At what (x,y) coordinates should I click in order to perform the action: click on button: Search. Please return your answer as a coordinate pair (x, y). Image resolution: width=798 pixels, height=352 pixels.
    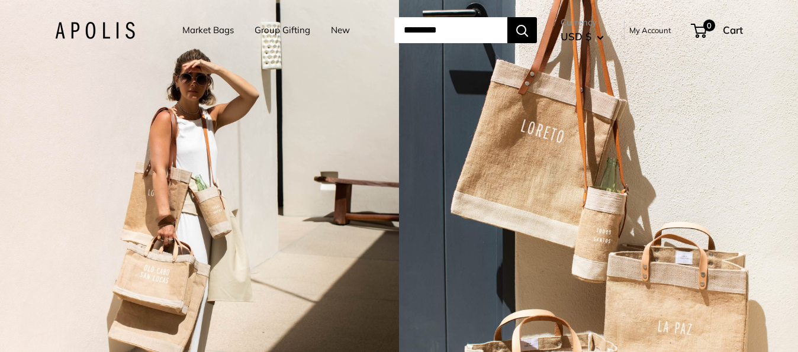
    Looking at the image, I should click on (522, 30).